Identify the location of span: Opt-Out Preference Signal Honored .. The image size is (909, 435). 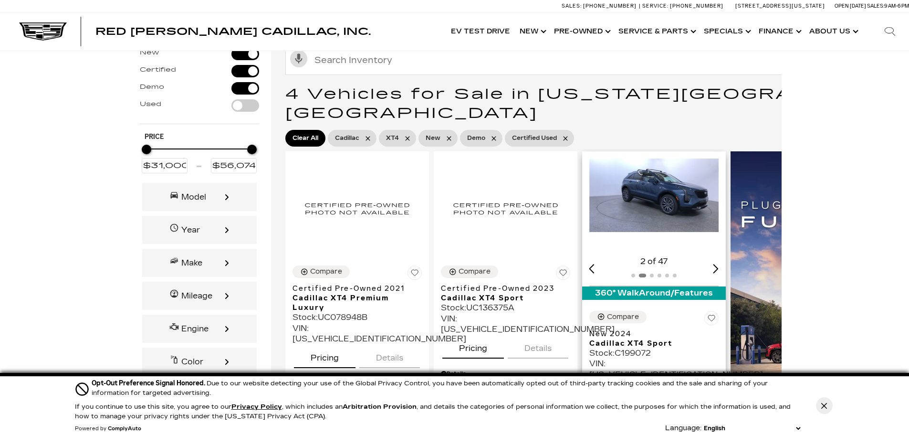
(149, 383).